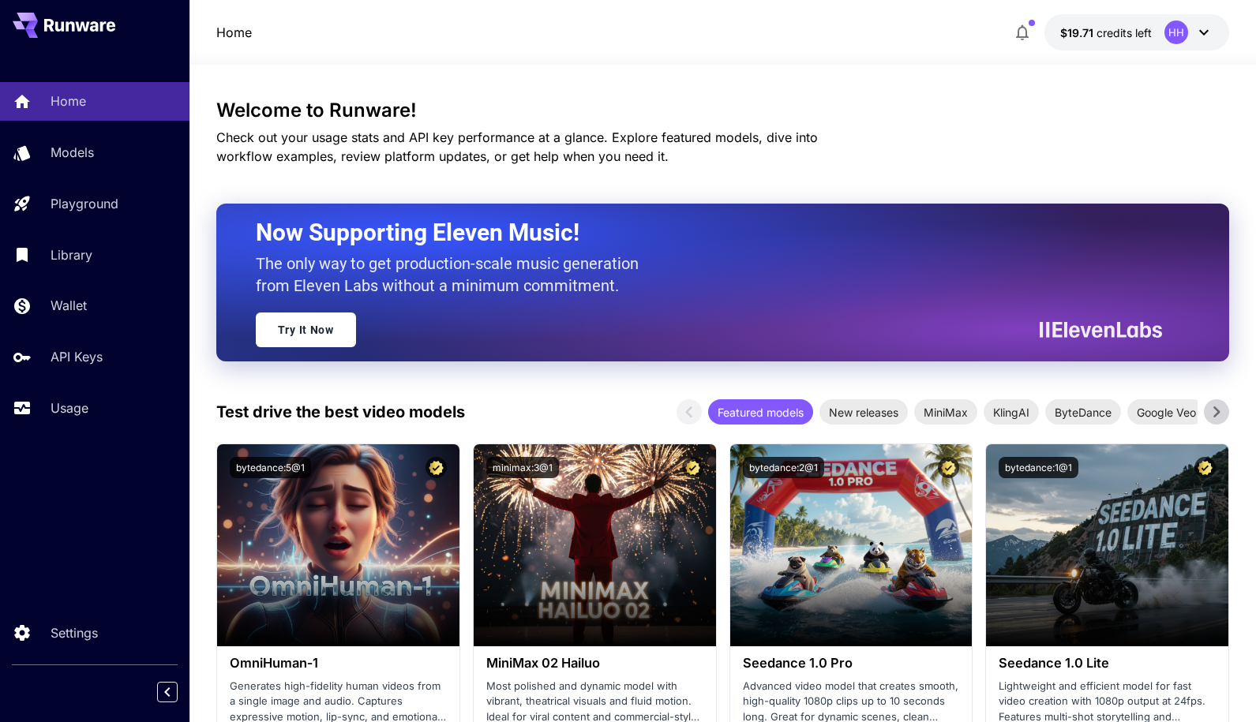 Image resolution: width=1256 pixels, height=722 pixels. Describe the element at coordinates (1106, 32) in the screenshot. I see `div: $19.7123` at that location.